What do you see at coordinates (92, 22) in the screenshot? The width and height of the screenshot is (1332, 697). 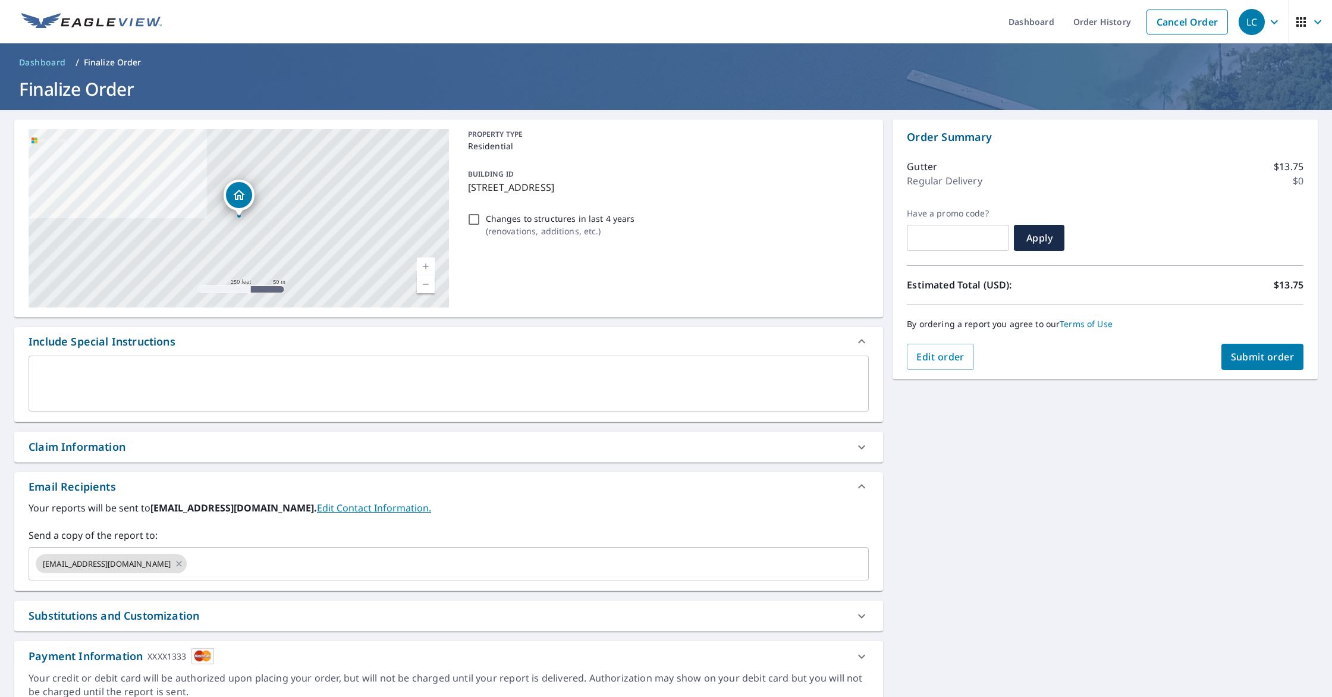 I see `img: EV Logo` at bounding box center [92, 22].